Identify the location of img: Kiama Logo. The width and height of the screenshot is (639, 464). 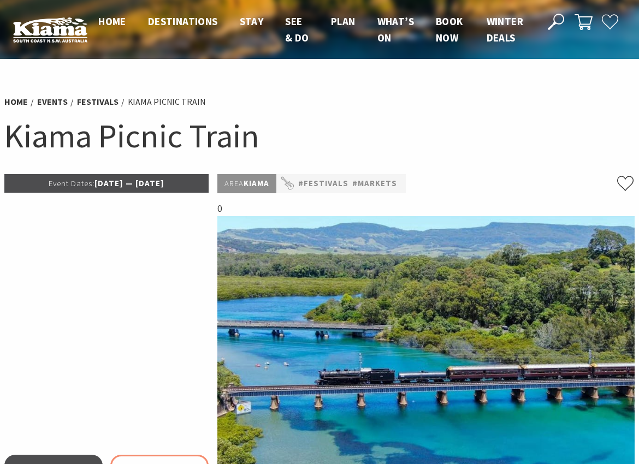
(50, 29).